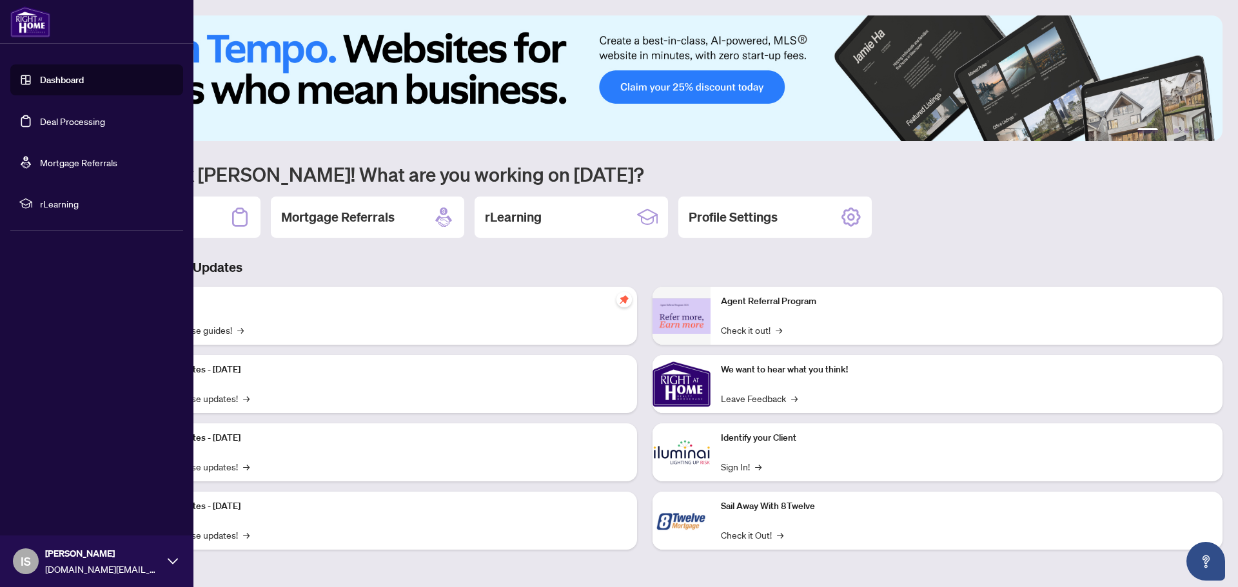 The width and height of the screenshot is (1238, 587). What do you see at coordinates (30, 22) in the screenshot?
I see `img: logo` at bounding box center [30, 22].